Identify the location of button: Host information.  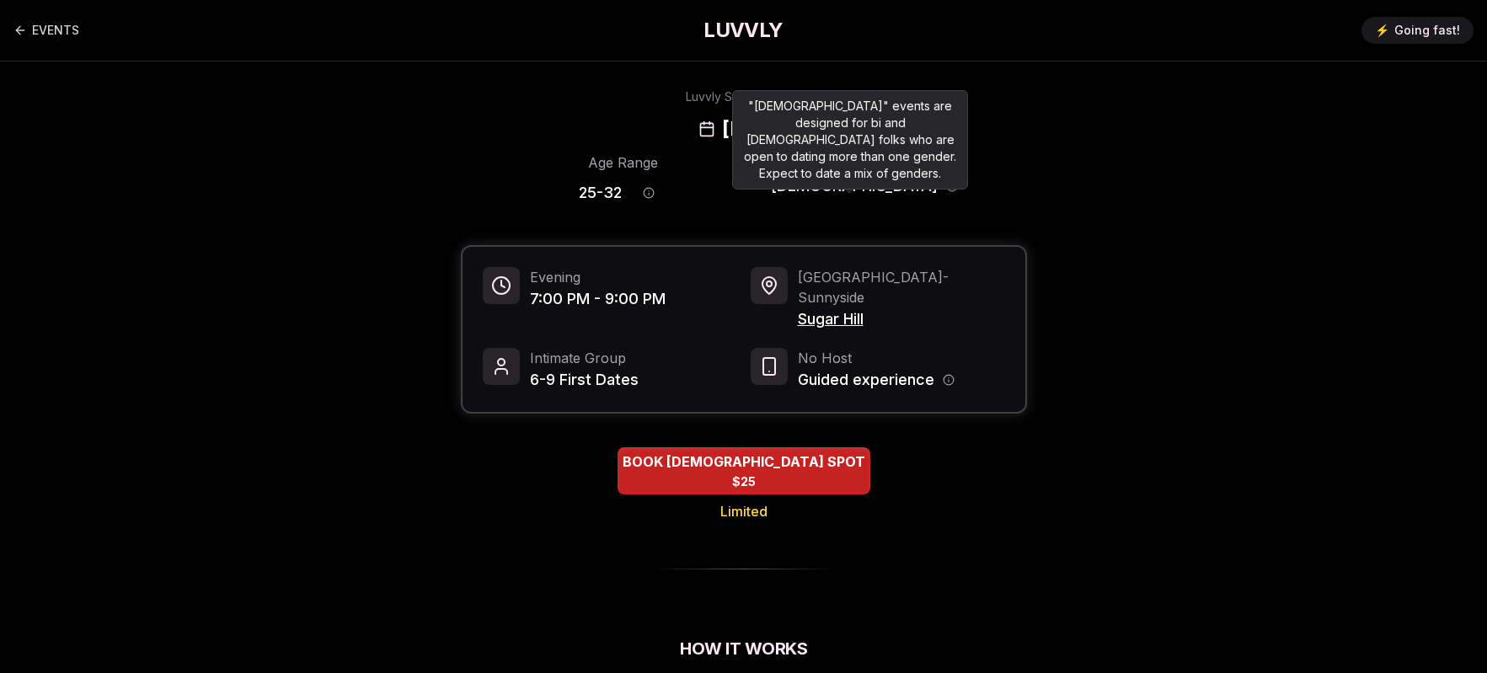
(948, 380).